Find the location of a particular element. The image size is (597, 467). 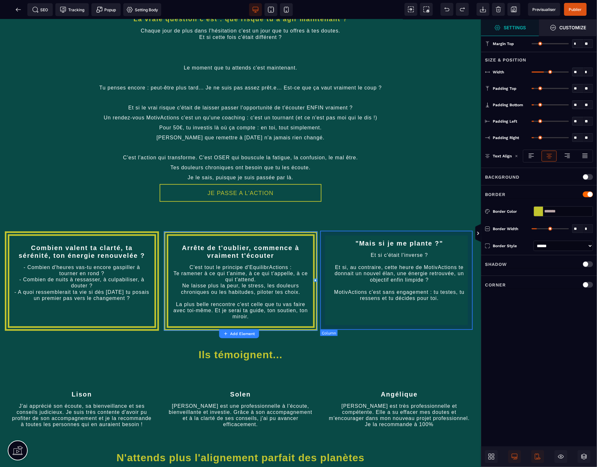

p: Text Align is located at coordinates (498, 156).